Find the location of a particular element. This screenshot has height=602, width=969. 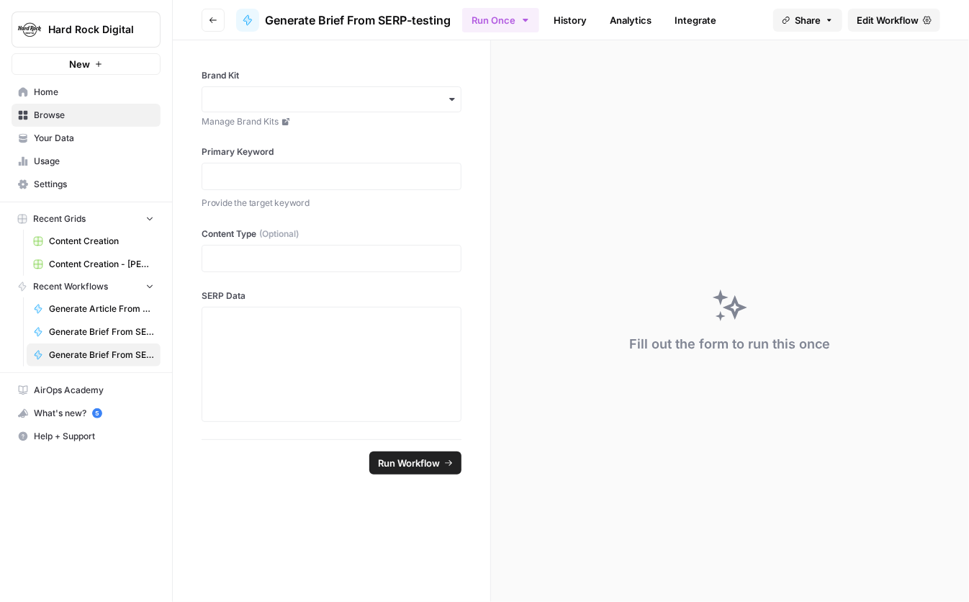

a: Manage Brand Kits is located at coordinates (331, 122).